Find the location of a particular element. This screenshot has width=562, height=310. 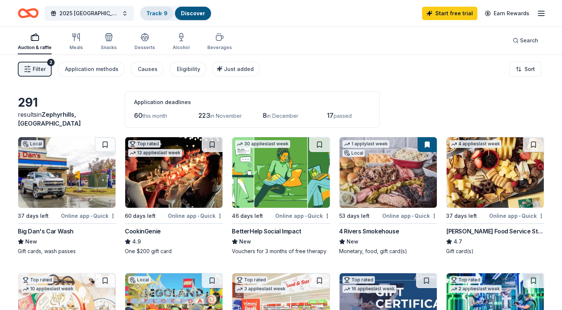

span: Search is located at coordinates (529, 40).